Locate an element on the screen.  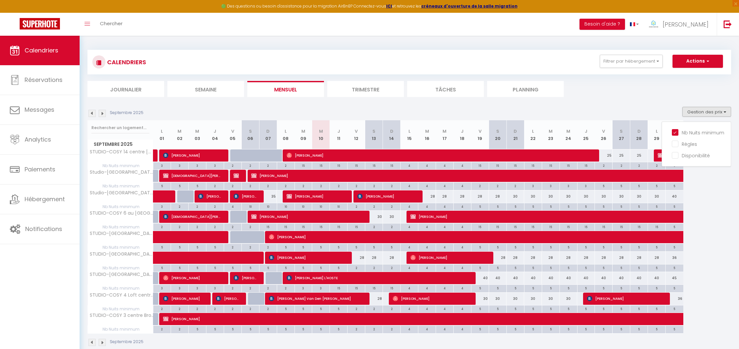
span: Notifications is located at coordinates (44, 229).